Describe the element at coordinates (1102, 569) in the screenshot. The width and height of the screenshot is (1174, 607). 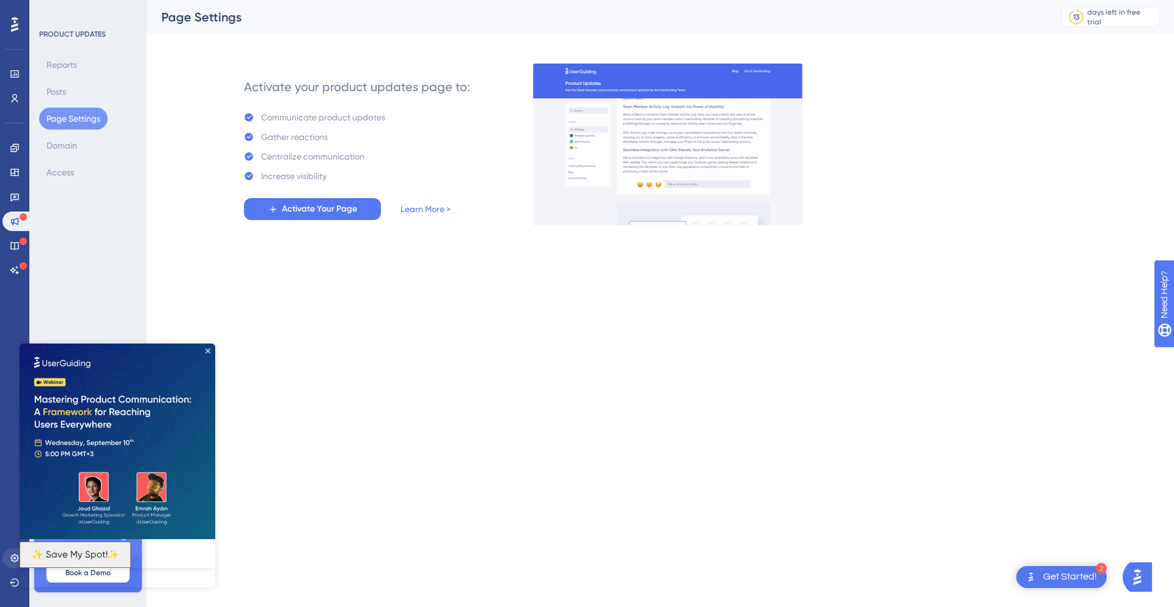
I see `div: 2` at that location.